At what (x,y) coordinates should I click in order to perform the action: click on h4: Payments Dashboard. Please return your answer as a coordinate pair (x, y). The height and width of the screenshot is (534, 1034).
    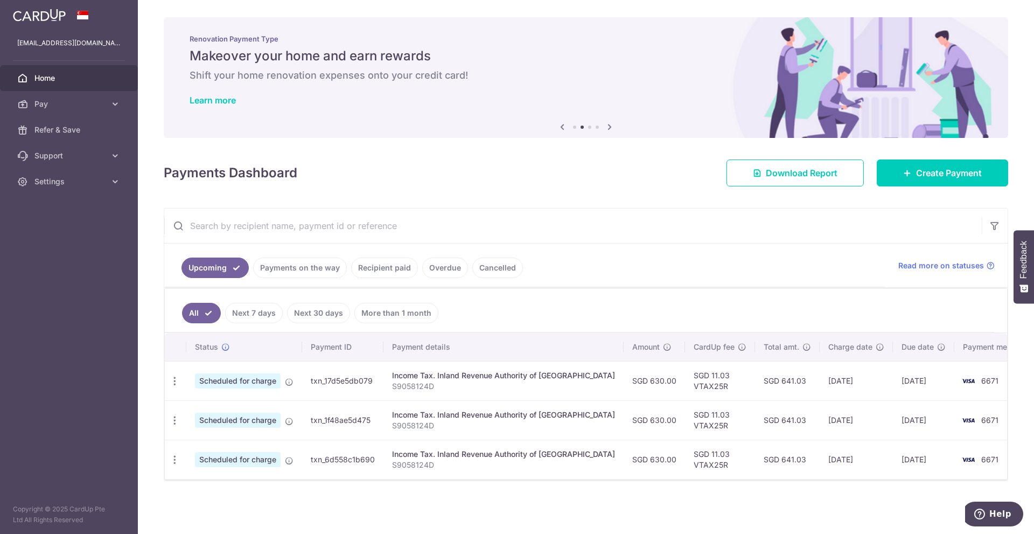
    Looking at the image, I should click on (230, 173).